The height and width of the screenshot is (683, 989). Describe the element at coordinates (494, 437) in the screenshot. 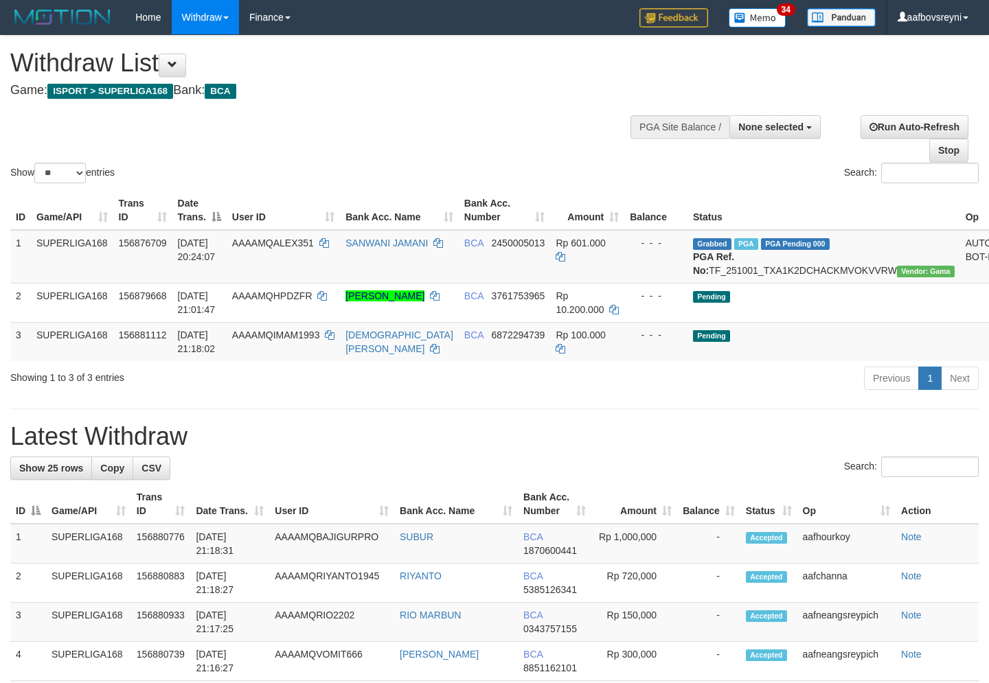

I see `h1: Latest Withdraw` at that location.